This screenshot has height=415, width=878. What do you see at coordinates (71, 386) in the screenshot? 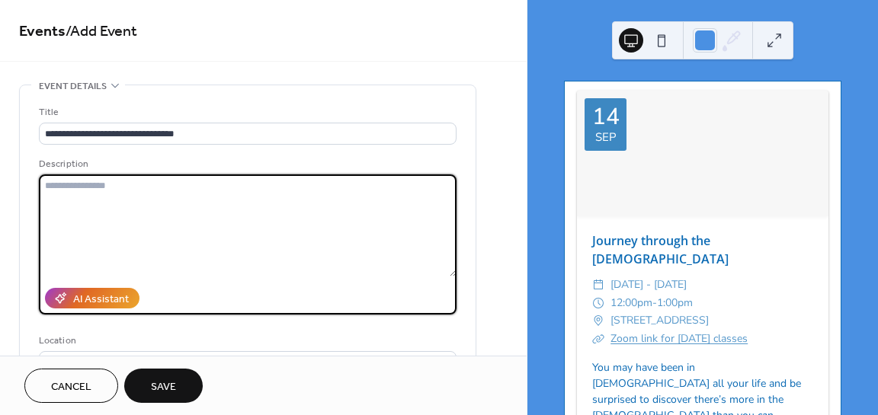
I see `a: Cancel` at bounding box center [71, 386].